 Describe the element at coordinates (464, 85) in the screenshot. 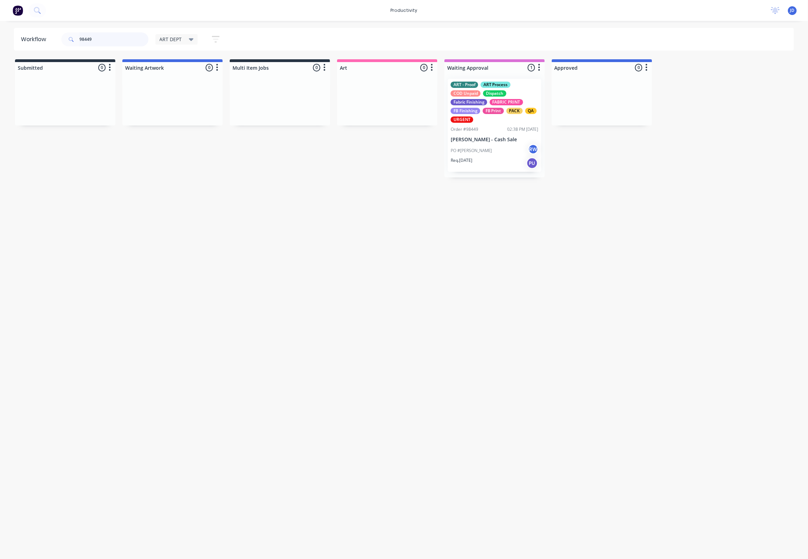

I see `div: ART - Proof` at that location.